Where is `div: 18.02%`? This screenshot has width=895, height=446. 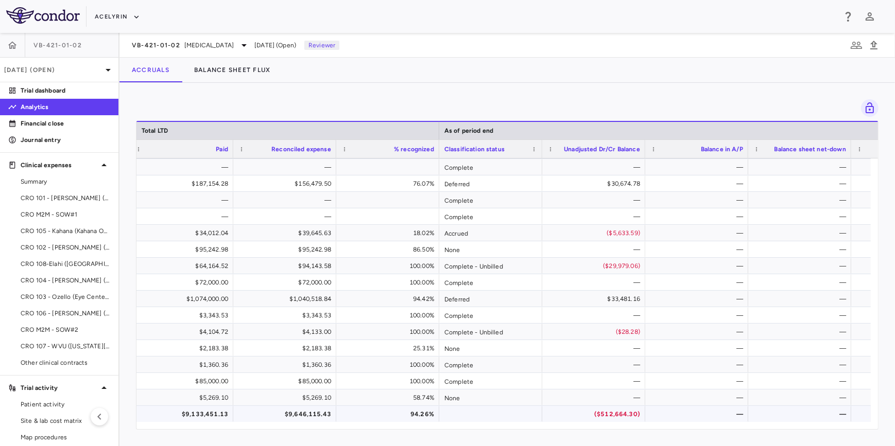
div: 18.02% is located at coordinates (390, 233).